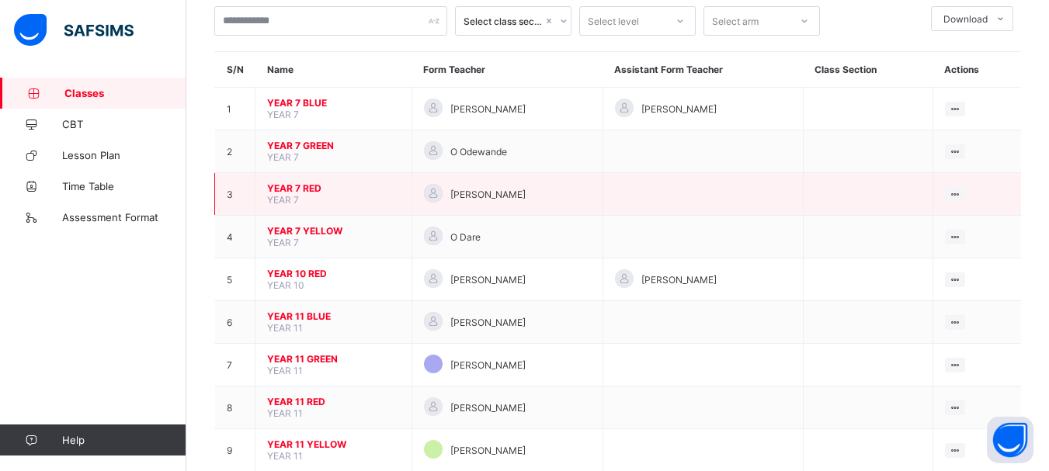 The width and height of the screenshot is (1049, 471). Describe the element at coordinates (235, 70) in the screenshot. I see `th: S/N` at that location.